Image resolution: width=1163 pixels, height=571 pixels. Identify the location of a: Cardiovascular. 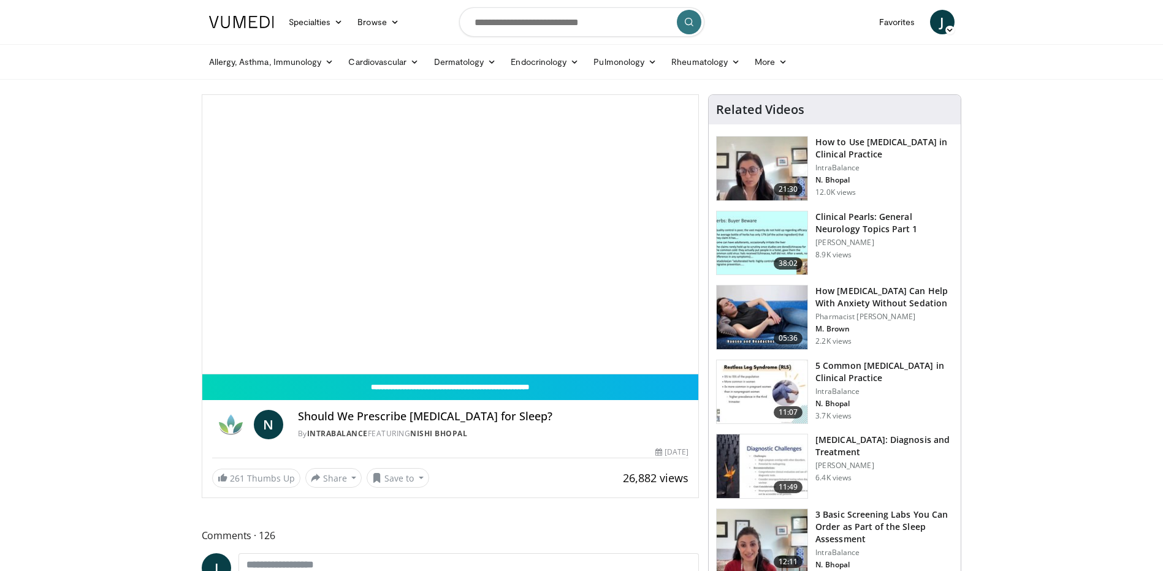
(383, 62).